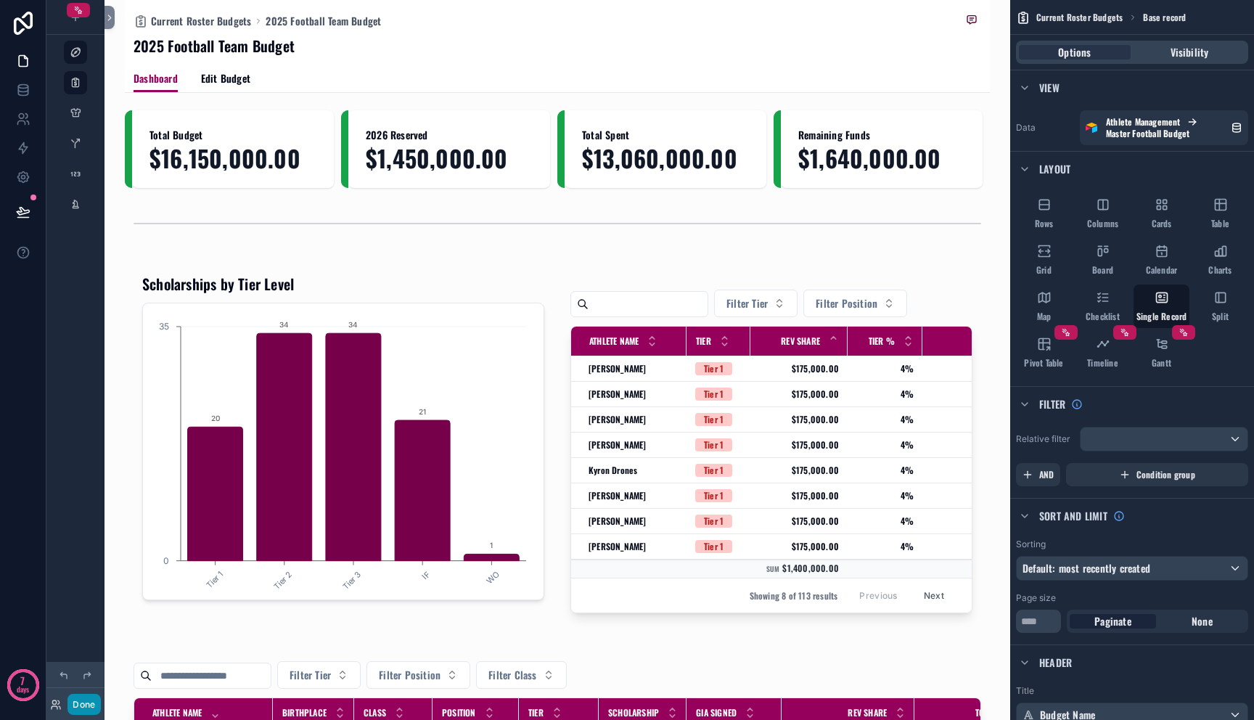  What do you see at coordinates (1050, 88) in the screenshot?
I see `span: View` at bounding box center [1050, 88].